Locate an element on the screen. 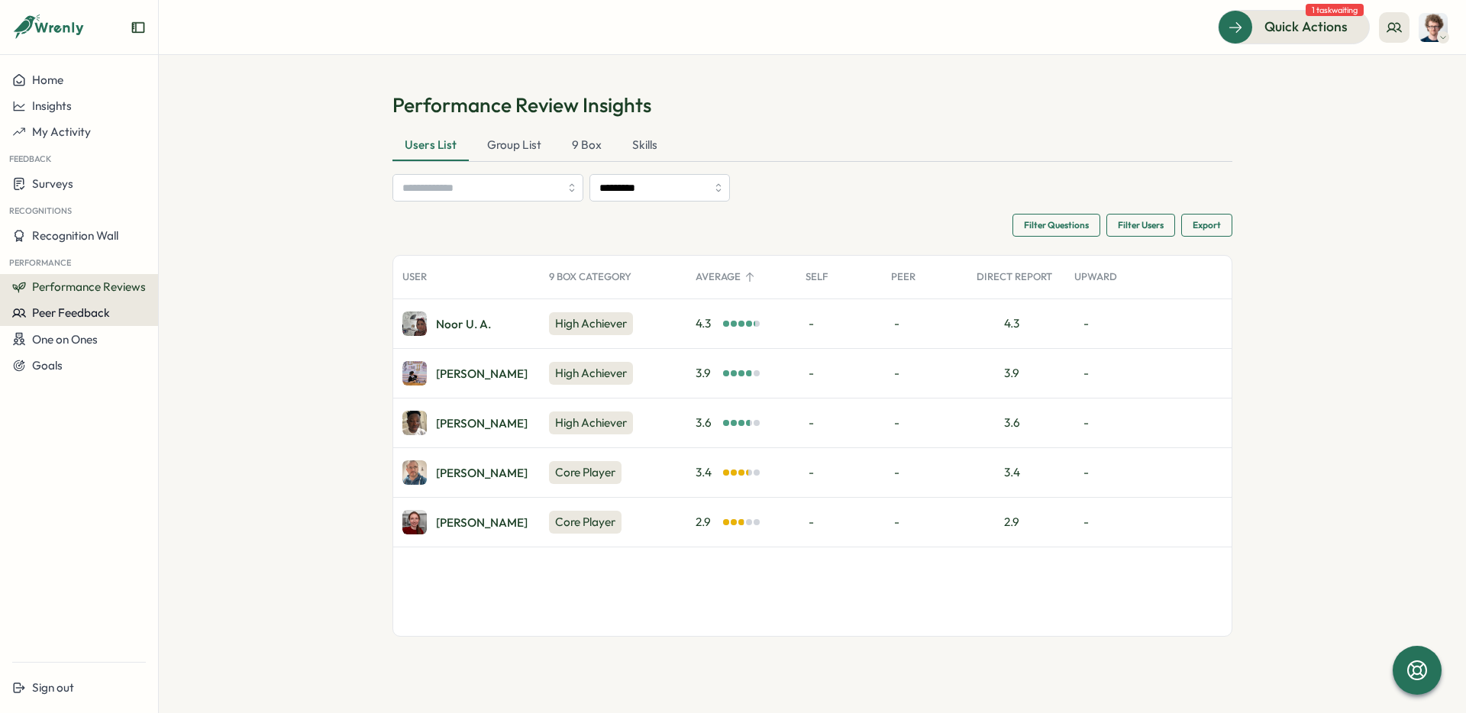 This screenshot has width=1466, height=713. div: Noor u. a. is located at coordinates (463, 324).